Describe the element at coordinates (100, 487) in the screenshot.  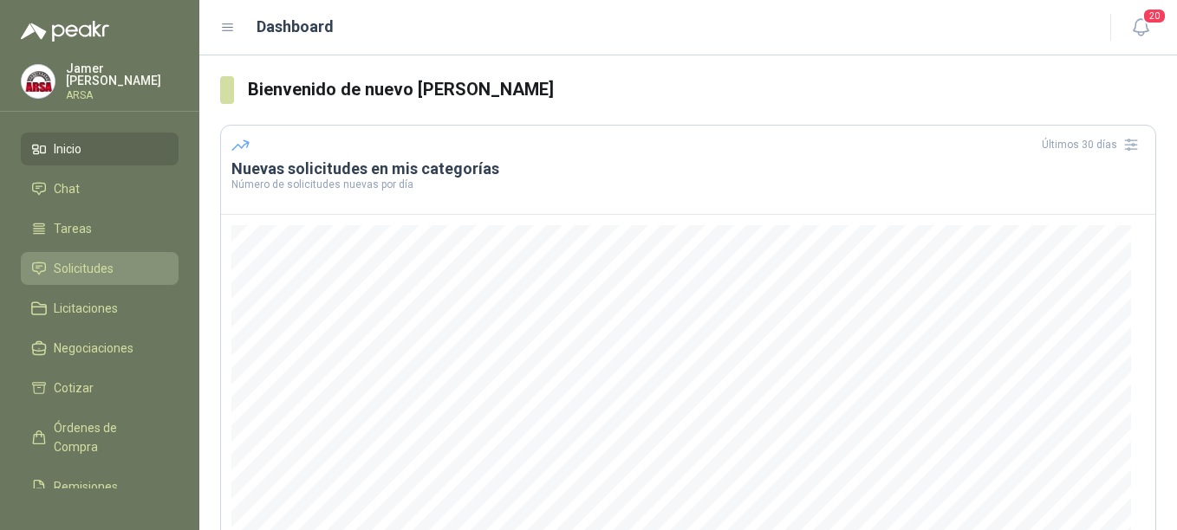
I see `a: Remisiones` at that location.